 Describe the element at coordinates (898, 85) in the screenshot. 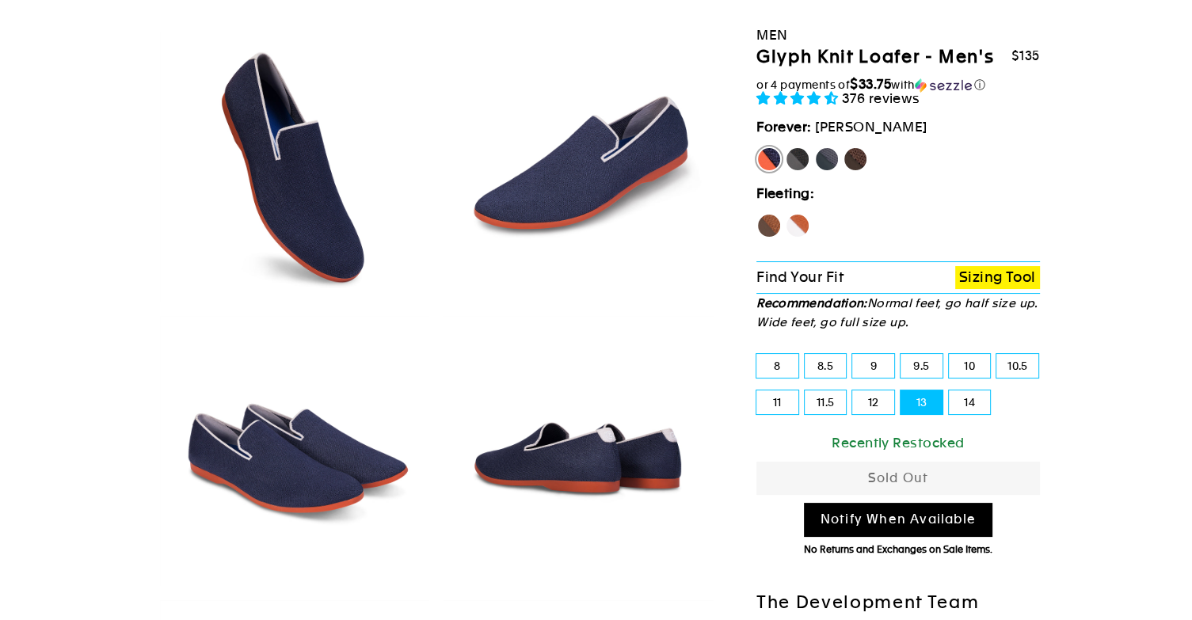

I see `div: or 4 payments of$33.75withSezzle Click to learn more about Sezzle` at that location.